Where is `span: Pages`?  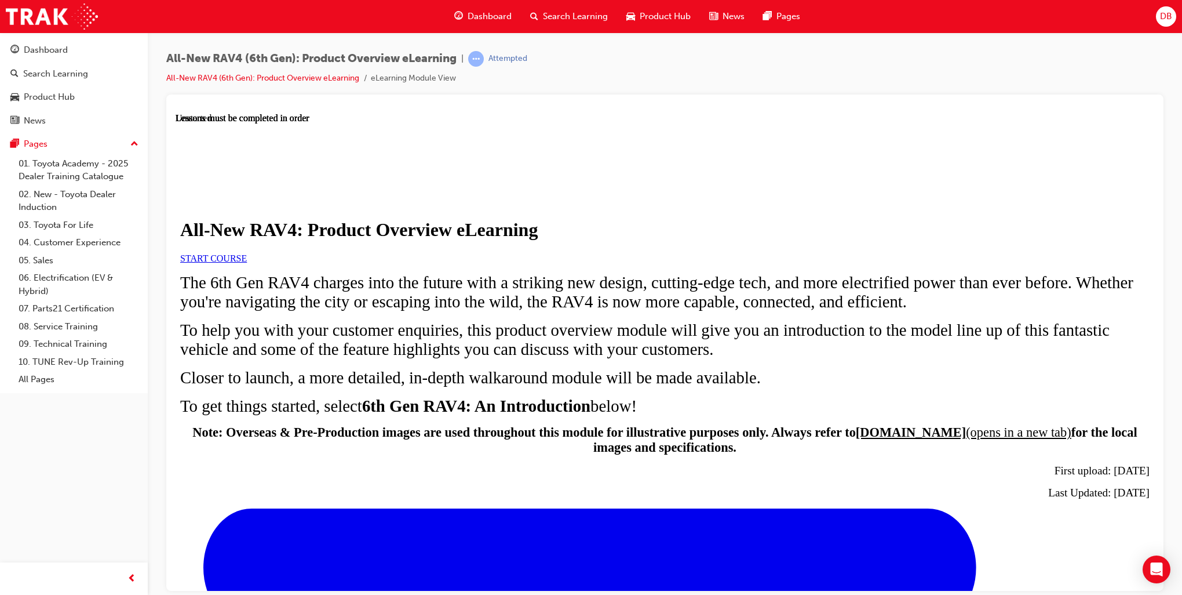
span: Pages is located at coordinates (788, 16).